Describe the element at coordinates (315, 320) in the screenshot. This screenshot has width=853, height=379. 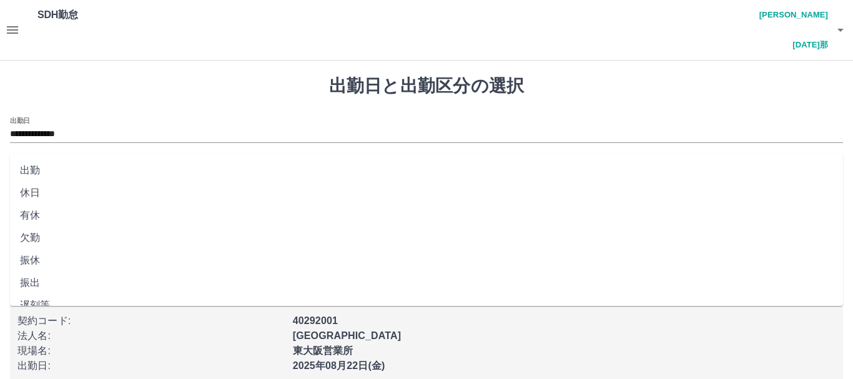
I see `b: 40292001` at that location.